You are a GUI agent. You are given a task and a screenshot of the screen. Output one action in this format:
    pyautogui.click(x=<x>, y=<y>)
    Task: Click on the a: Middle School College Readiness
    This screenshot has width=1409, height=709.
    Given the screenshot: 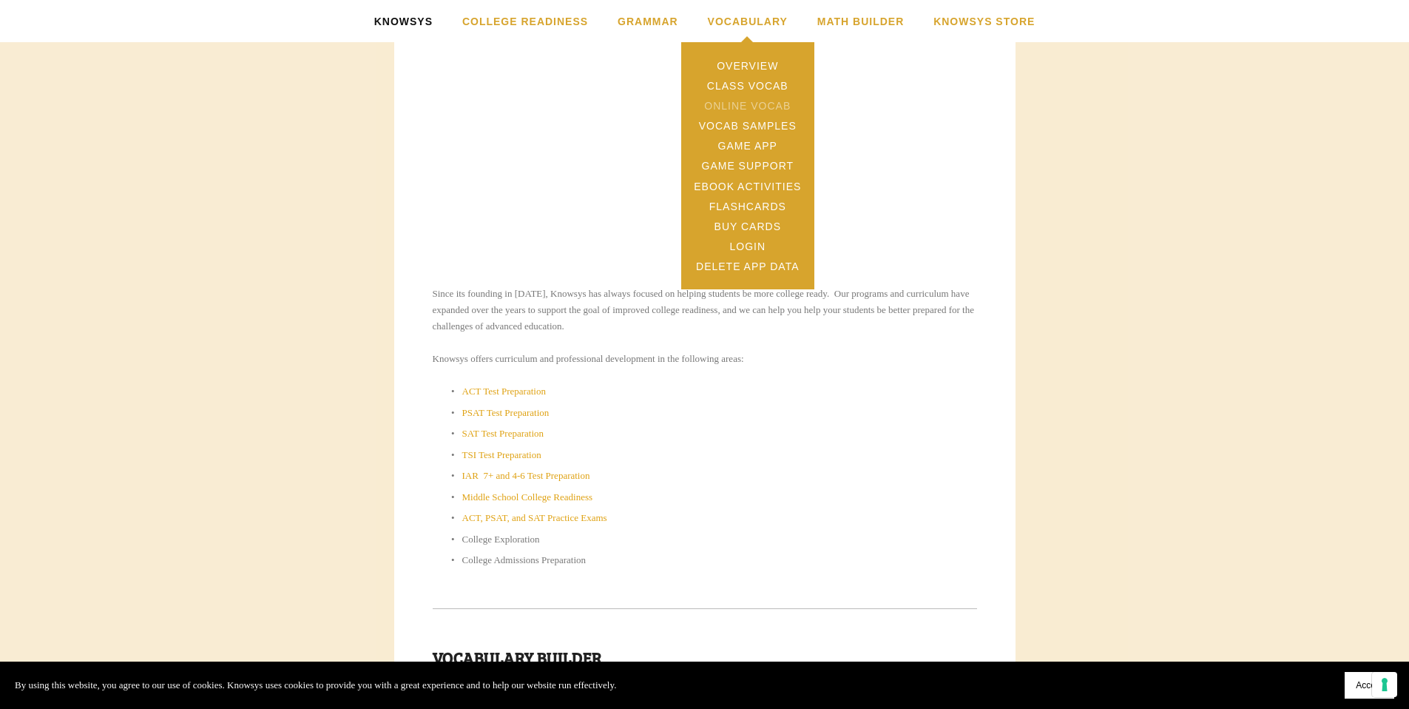 What is the action you would take?
    pyautogui.click(x=527, y=496)
    